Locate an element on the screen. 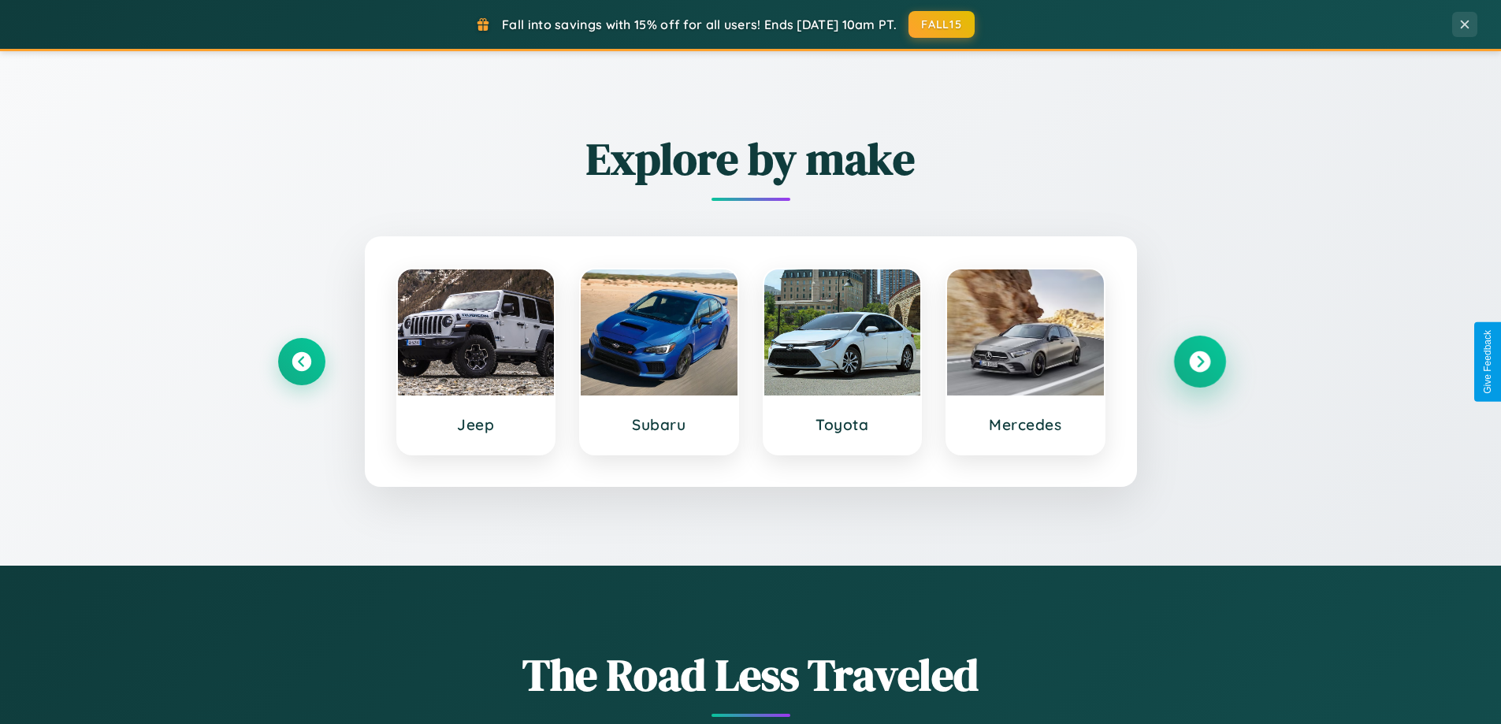 This screenshot has width=1501, height=724. h3: Jeep is located at coordinates (476, 425).